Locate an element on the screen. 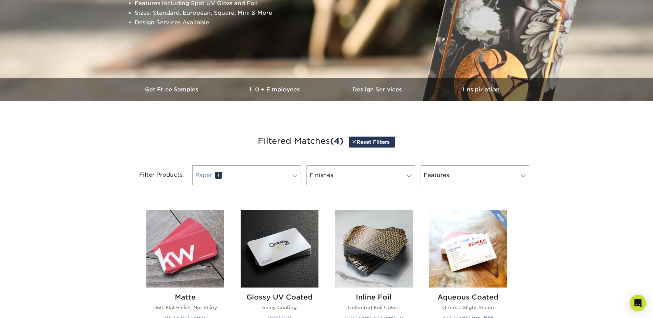 Image resolution: width=653 pixels, height=318 pixels. p: Shiny Coating is located at coordinates (279, 308).